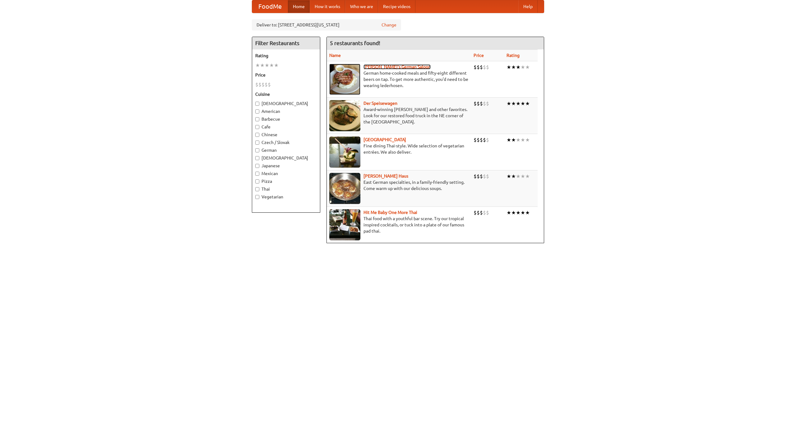 The width and height of the screenshot is (796, 440). What do you see at coordinates (270, 7) in the screenshot?
I see `a: FoodMe` at bounding box center [270, 7].